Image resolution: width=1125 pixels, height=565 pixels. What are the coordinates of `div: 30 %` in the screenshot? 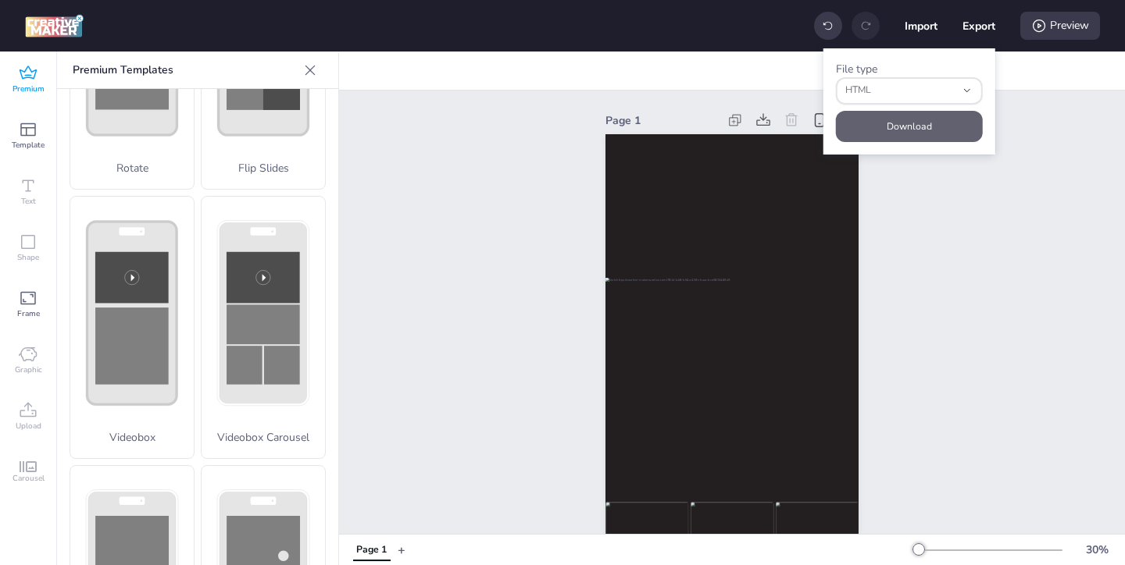 It's located at (1097, 550).